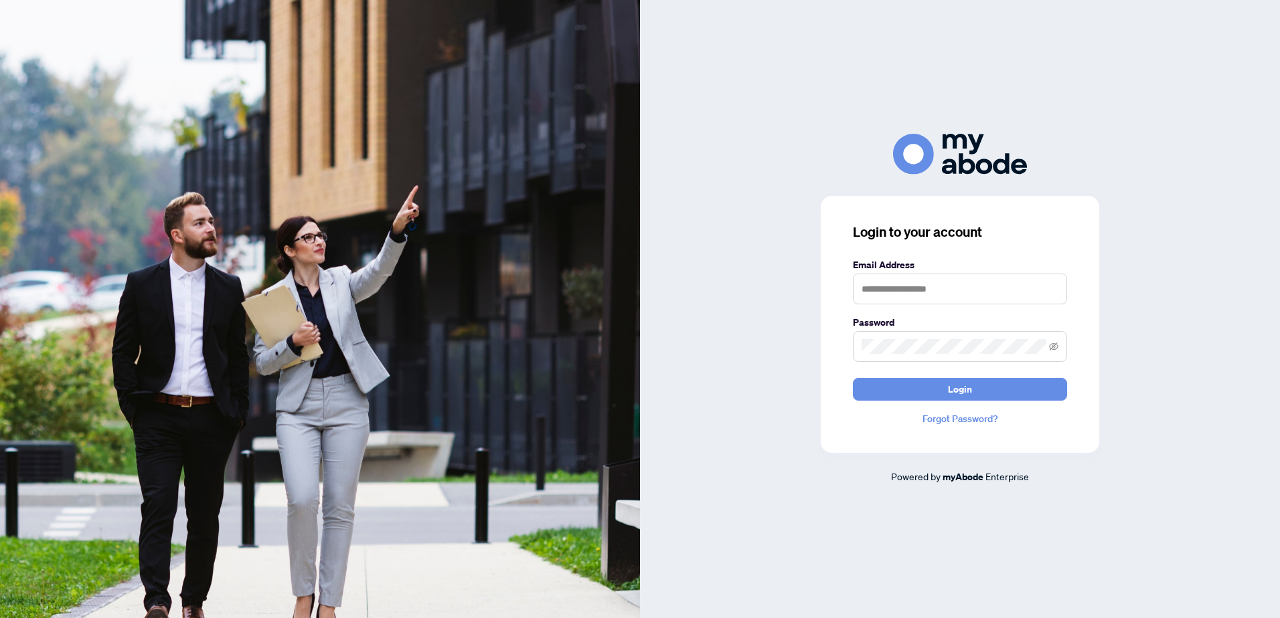  What do you see at coordinates (960, 323) in the screenshot?
I see `label: Password` at bounding box center [960, 323].